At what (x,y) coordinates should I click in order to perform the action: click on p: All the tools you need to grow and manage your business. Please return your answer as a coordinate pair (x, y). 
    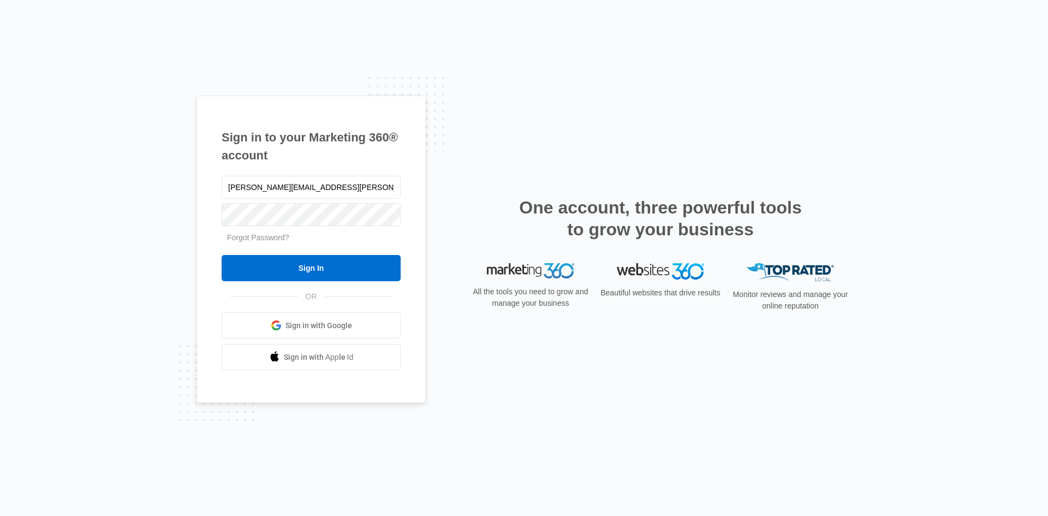
    Looking at the image, I should click on (531, 298).